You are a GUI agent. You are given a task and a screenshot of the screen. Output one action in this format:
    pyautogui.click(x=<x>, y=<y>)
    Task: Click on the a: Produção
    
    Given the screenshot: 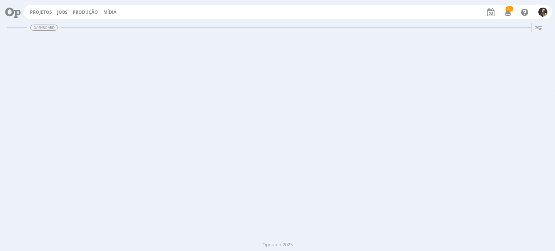 What is the action you would take?
    pyautogui.click(x=85, y=12)
    